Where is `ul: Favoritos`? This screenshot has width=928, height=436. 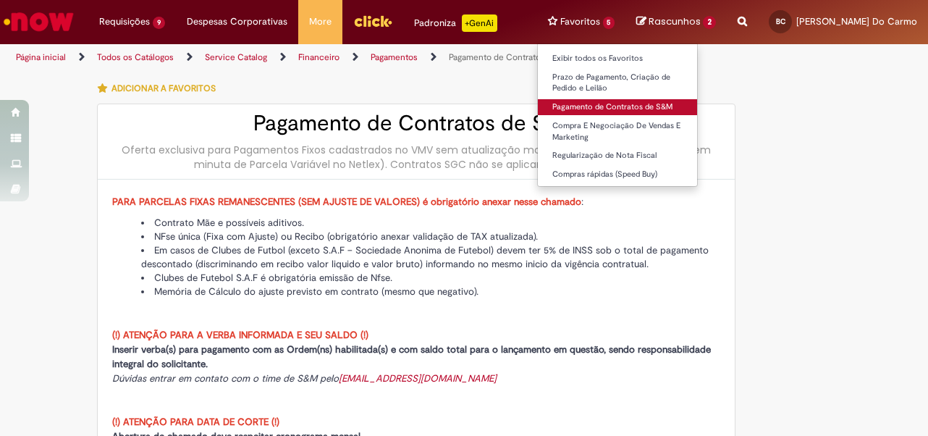
ul: Favoritos is located at coordinates (618, 115).